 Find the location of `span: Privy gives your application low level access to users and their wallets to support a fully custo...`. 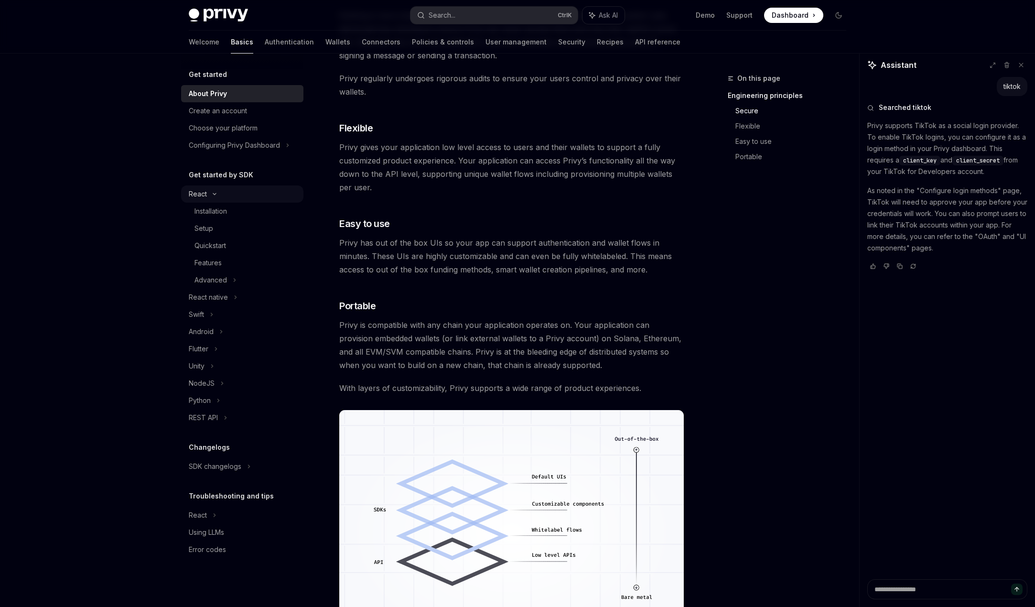

span: Privy gives your application low level access to users and their wallets to support a fully custo... is located at coordinates (511, 167).